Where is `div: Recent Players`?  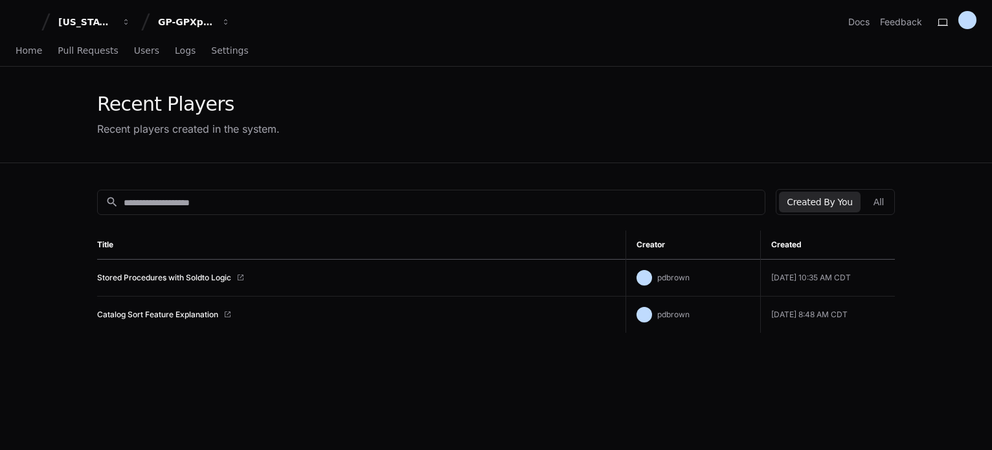 div: Recent Players is located at coordinates (188, 104).